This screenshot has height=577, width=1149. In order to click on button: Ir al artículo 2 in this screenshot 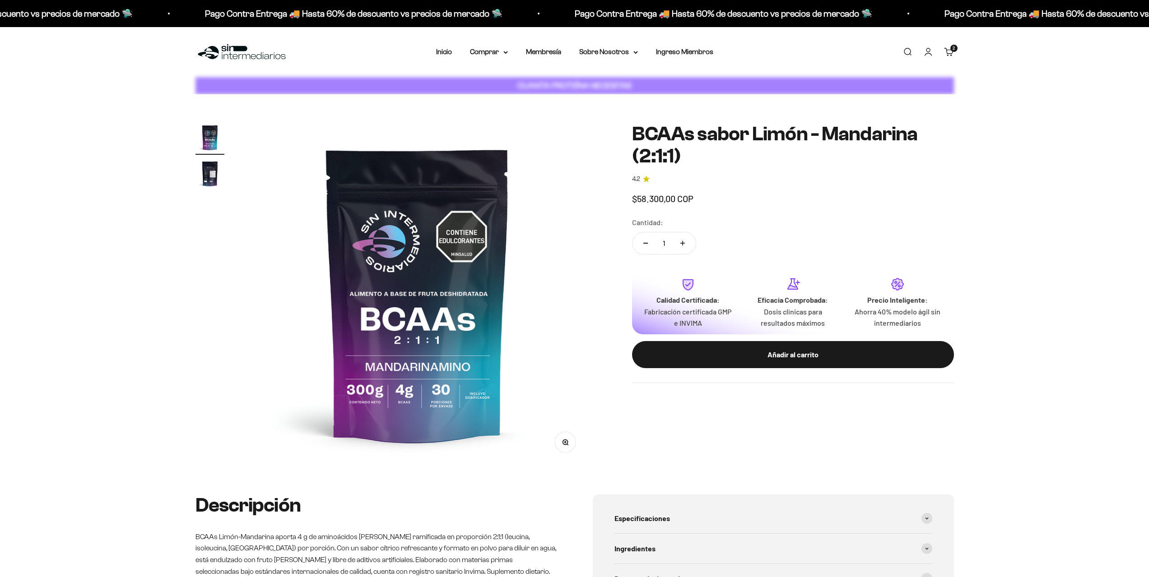, I will do `click(210, 175)`.